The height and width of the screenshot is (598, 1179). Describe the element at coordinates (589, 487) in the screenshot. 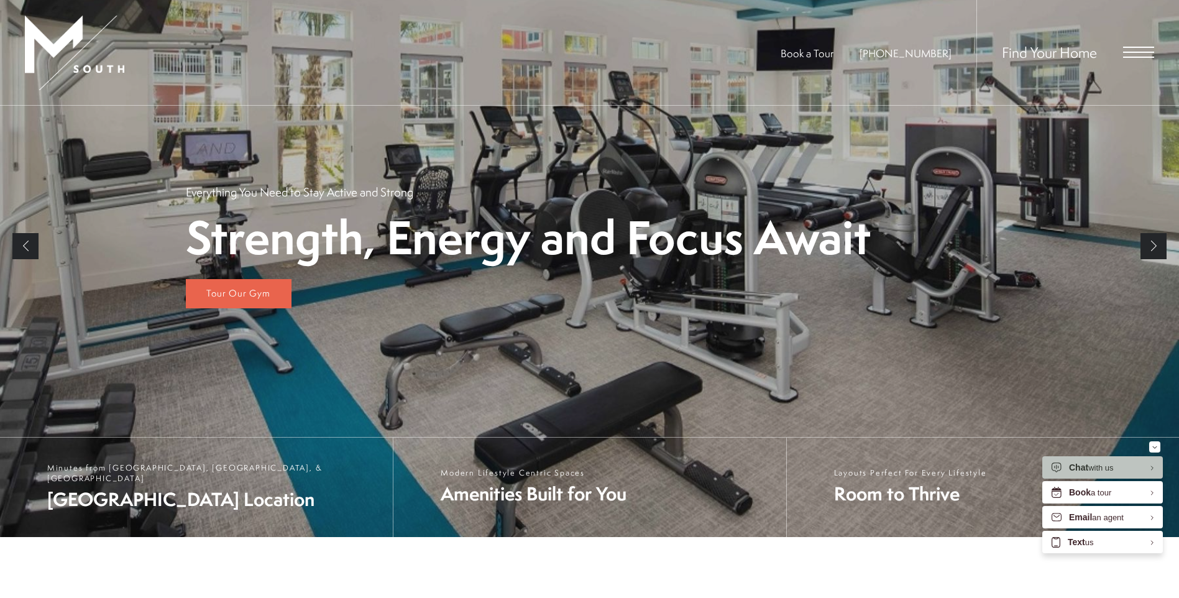

I see `a: Modern Lifestyle Centric Spaces` at that location.